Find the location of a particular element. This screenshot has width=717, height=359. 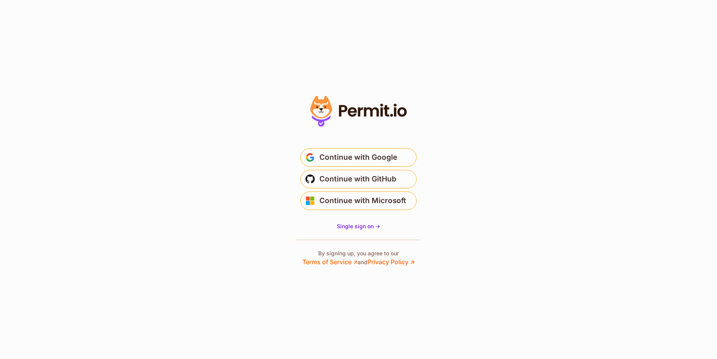

button: Continue with Google is located at coordinates (358, 158).